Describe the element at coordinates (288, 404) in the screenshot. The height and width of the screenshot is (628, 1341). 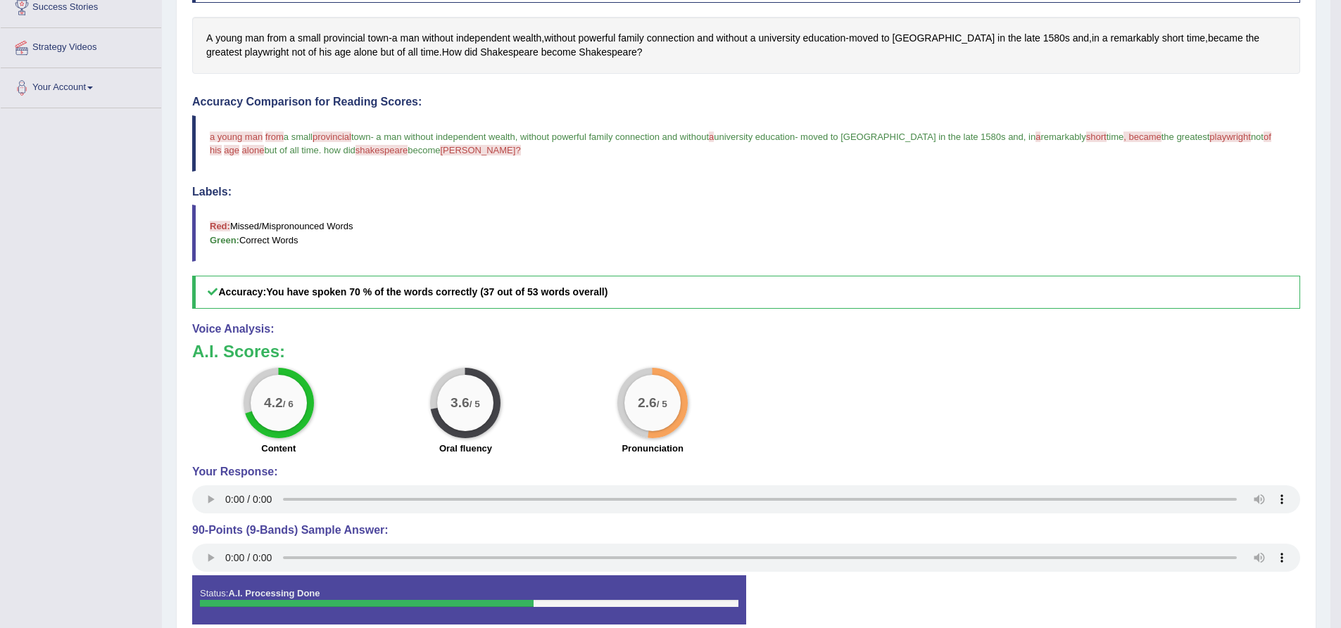
I see `small: / 6` at that location.